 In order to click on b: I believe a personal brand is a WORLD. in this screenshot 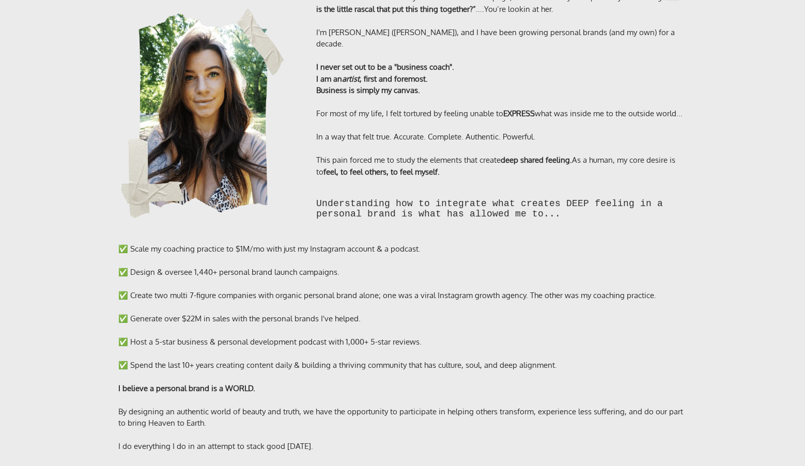, I will do `click(187, 388)`.